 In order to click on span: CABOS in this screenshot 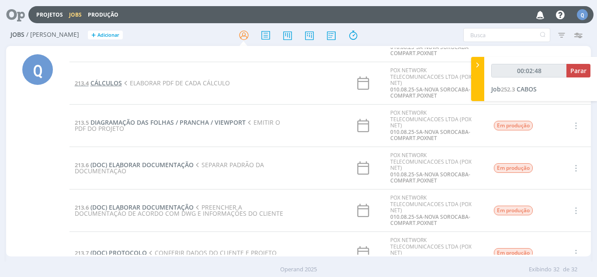, I will do `click(527, 89)`.